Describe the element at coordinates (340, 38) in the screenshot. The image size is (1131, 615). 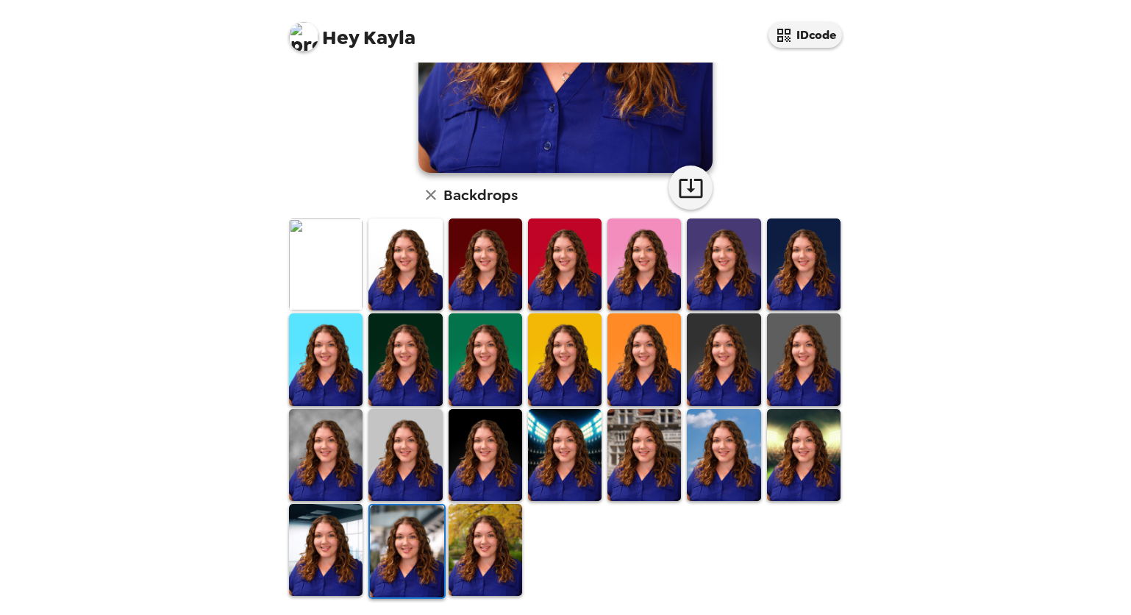
I see `span: Hey` at that location.